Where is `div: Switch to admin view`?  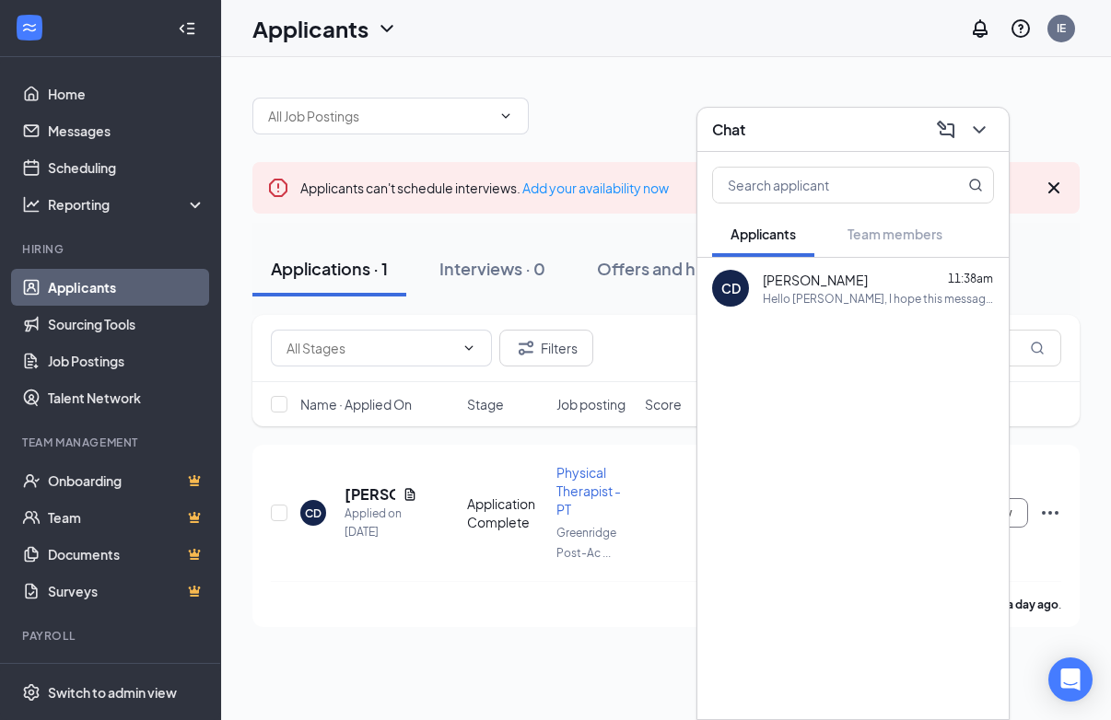 div: Switch to admin view is located at coordinates (112, 693).